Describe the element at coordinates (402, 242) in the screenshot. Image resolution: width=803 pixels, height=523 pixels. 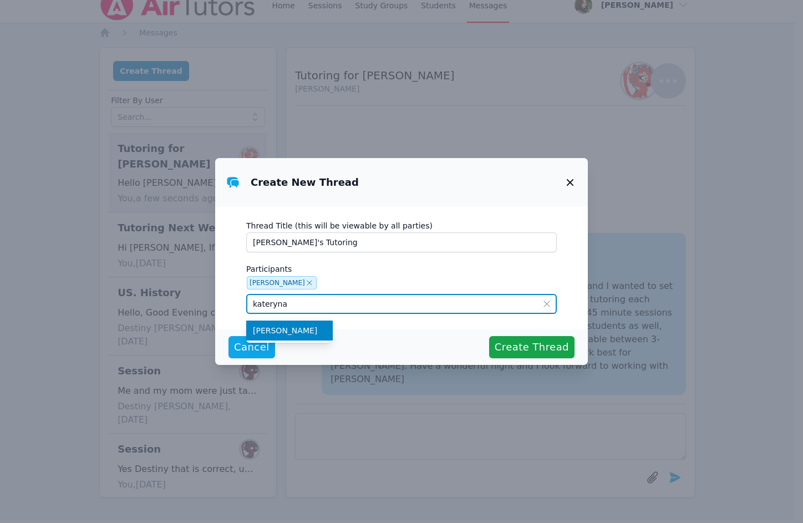
I see `input: ex, 6th Grade Math` at that location.